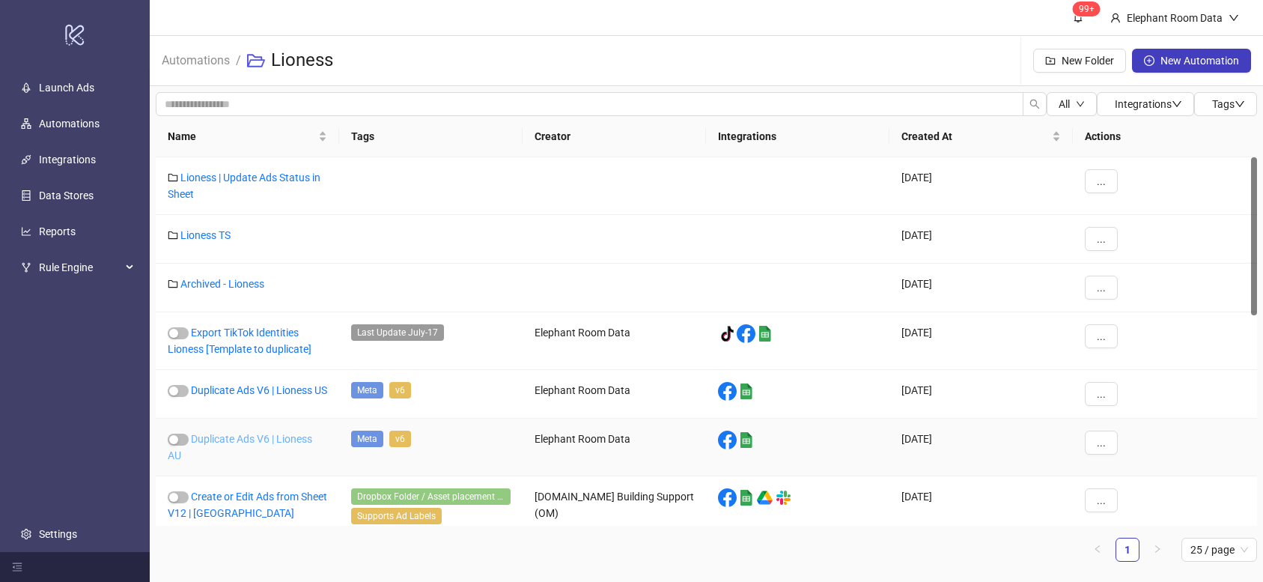  I want to click on sup: 1533, so click(1087, 9).